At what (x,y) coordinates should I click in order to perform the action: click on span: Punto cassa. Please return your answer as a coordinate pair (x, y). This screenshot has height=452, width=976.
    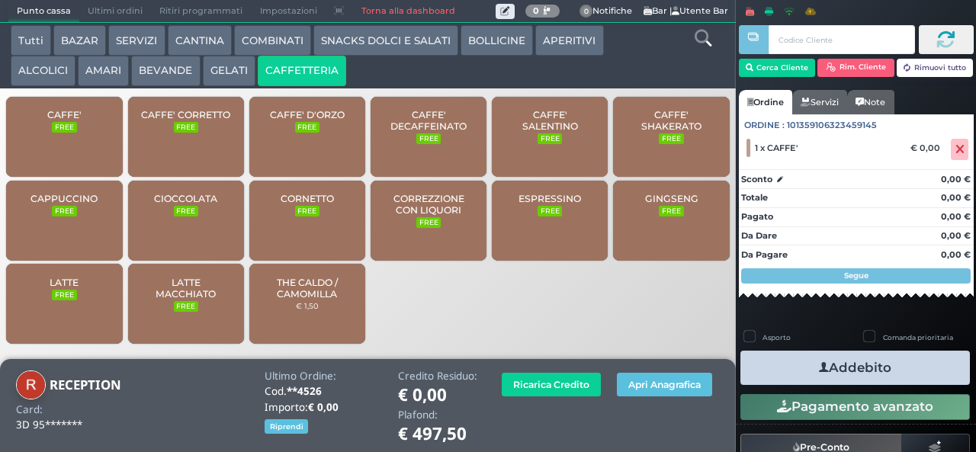
    Looking at the image, I should click on (43, 11).